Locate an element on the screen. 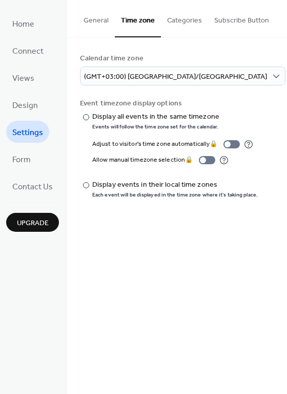  div: Display all events in the same timezone is located at coordinates (156, 117).